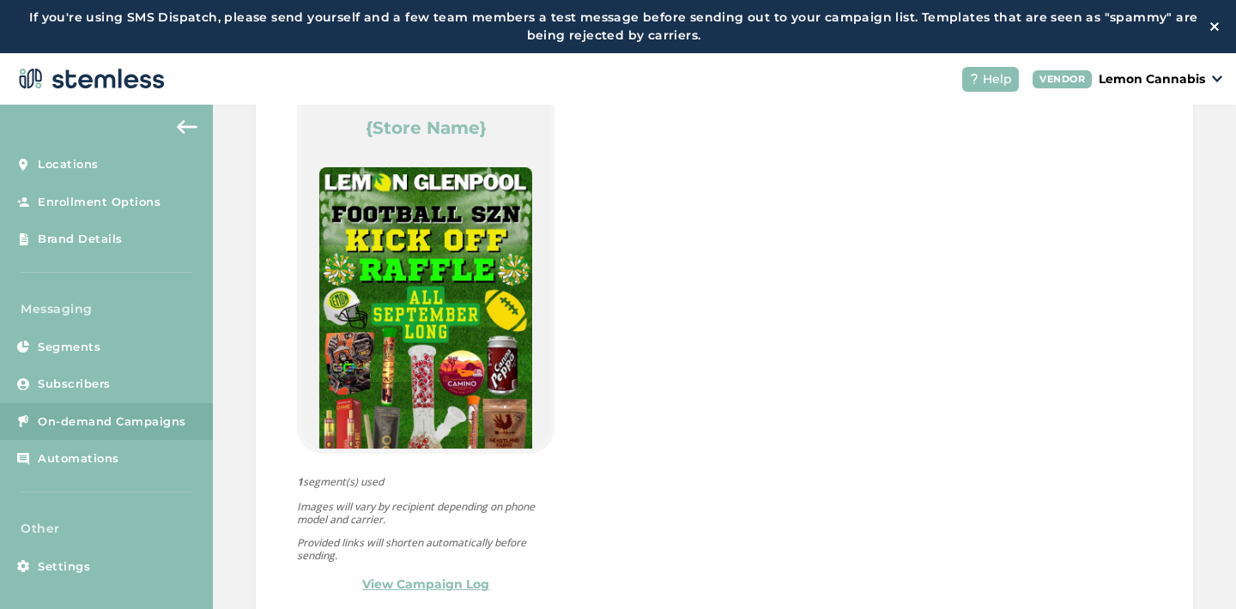 Image resolution: width=1236 pixels, height=609 pixels. I want to click on span: segment(s) used, so click(426, 482).